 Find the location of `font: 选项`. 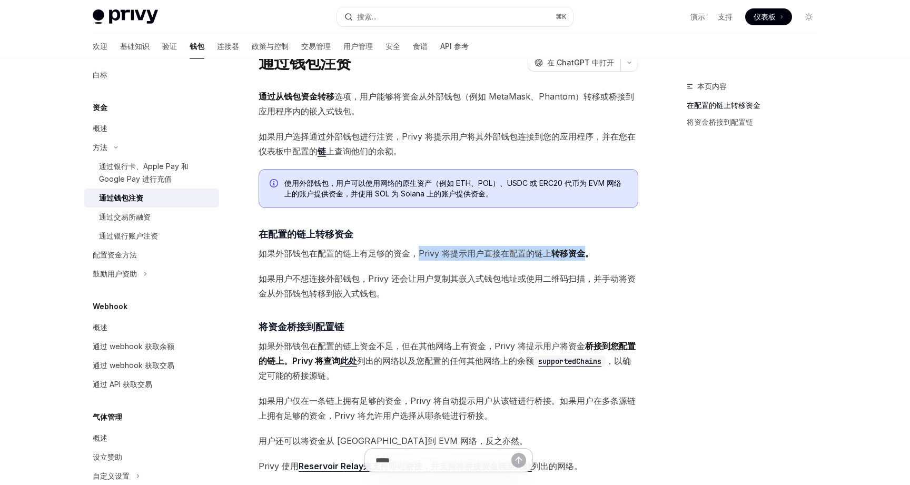

font: 选项 is located at coordinates (343, 96).